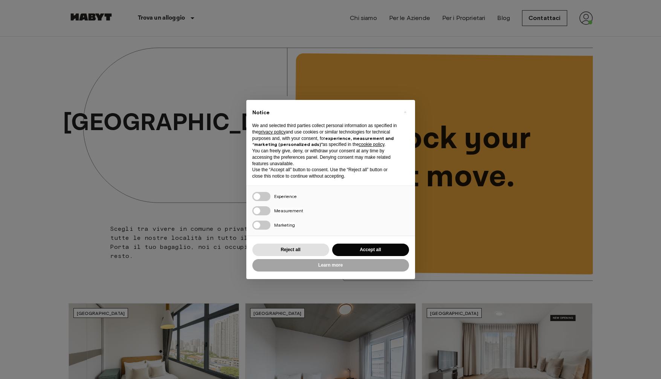 The height and width of the screenshot is (379, 661). What do you see at coordinates (372, 144) in the screenshot?
I see `a: cookie policy` at bounding box center [372, 144].